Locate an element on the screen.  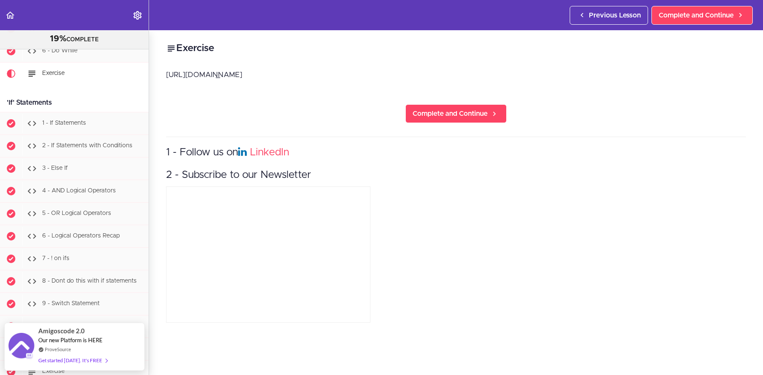
svg: Settings Menu is located at coordinates (137, 15).